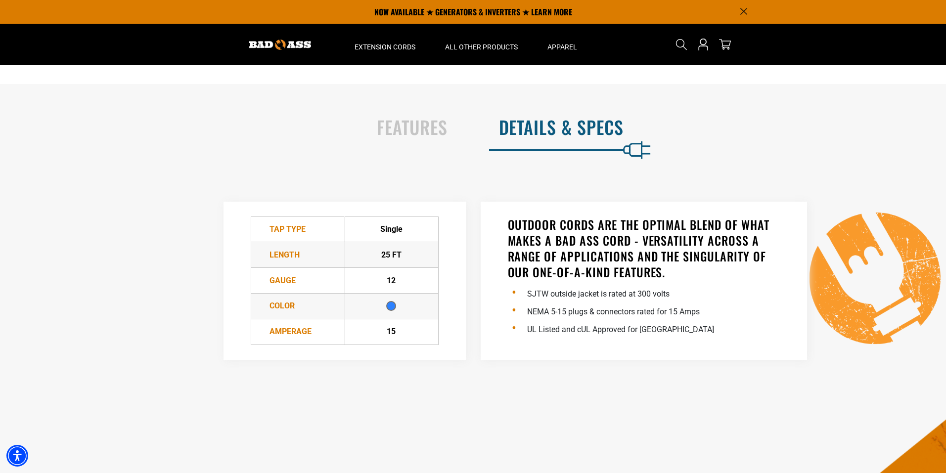  What do you see at coordinates (298, 306) in the screenshot?
I see `td: Color` at bounding box center [298, 306].